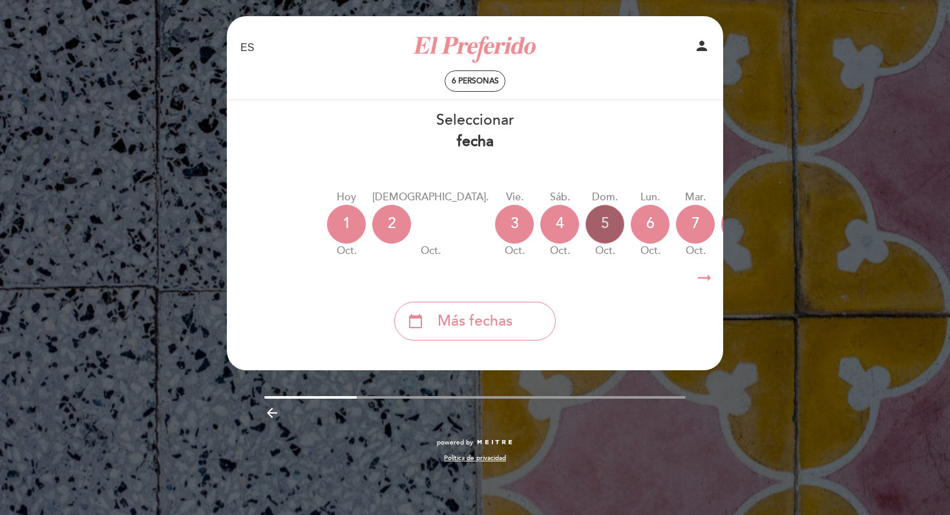 This screenshot has width=950, height=515. I want to click on div: Hoy, so click(346, 197).